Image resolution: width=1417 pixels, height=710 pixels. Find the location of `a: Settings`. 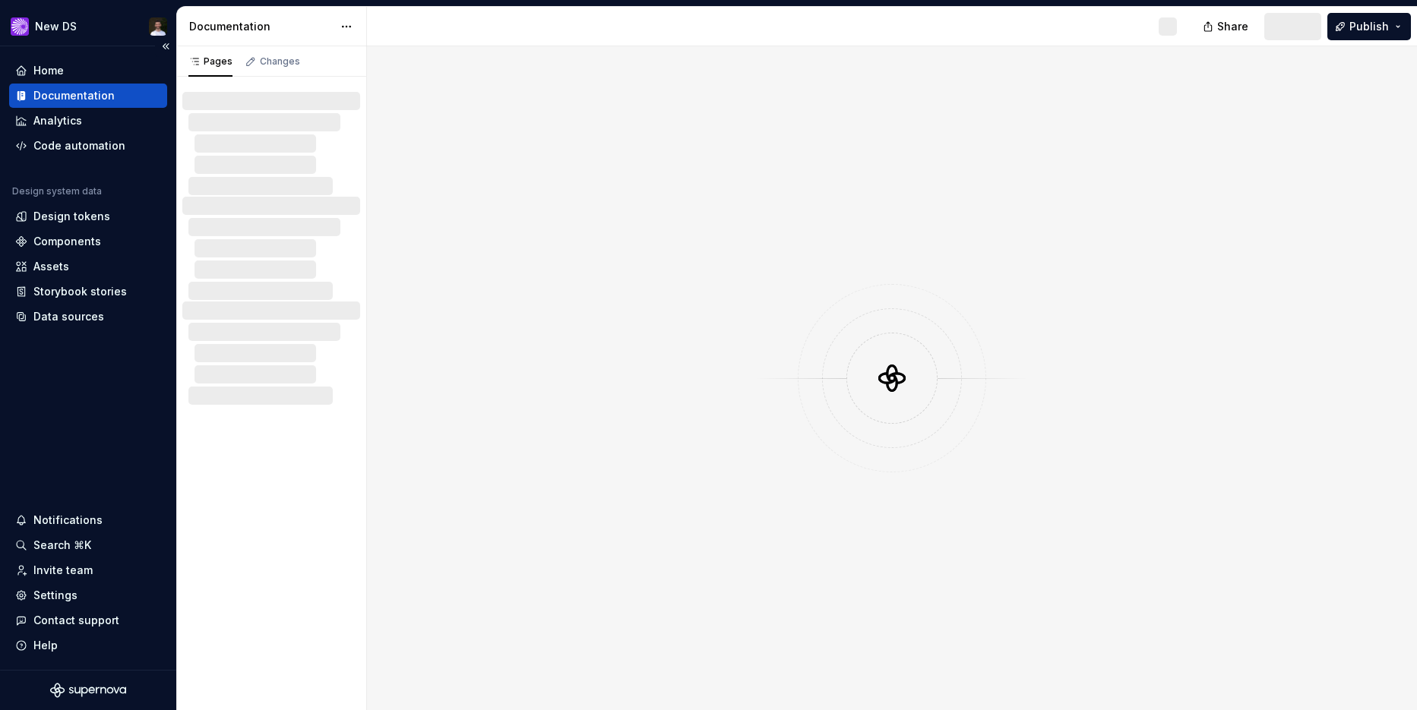

a: Settings is located at coordinates (88, 596).